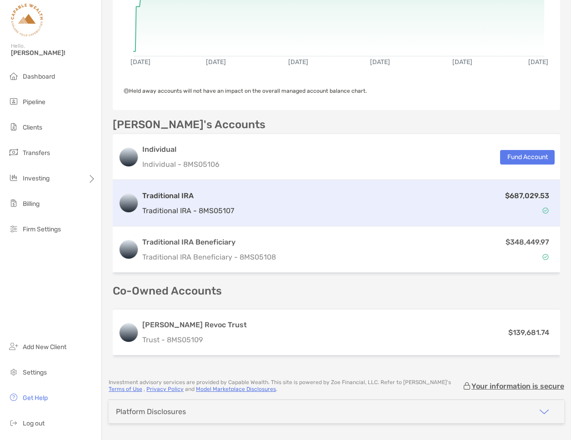 Image resolution: width=571 pixels, height=440 pixels. I want to click on span: Held away accounts will not have an impact on the overall managed account balance chart., so click(245, 91).